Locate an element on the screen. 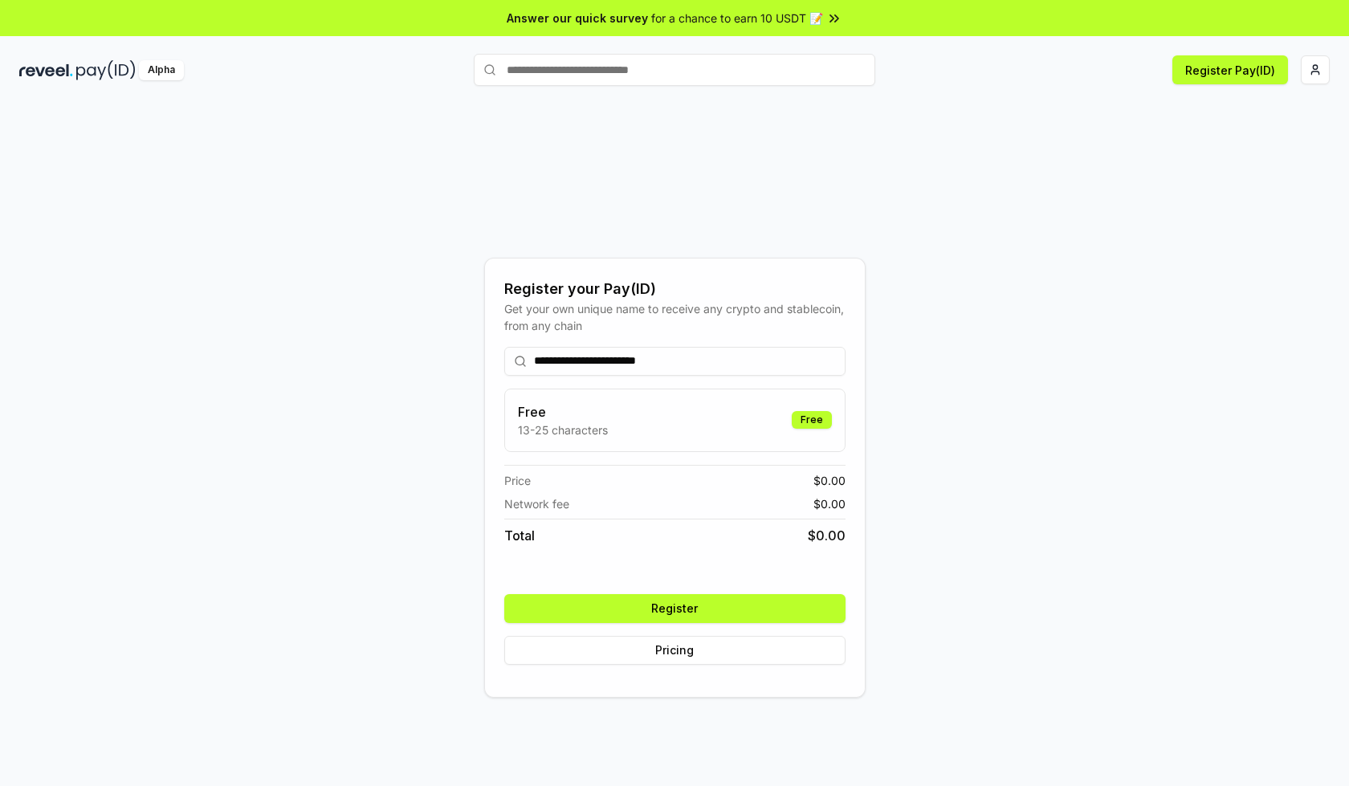  div: Alpha is located at coordinates (161, 70).